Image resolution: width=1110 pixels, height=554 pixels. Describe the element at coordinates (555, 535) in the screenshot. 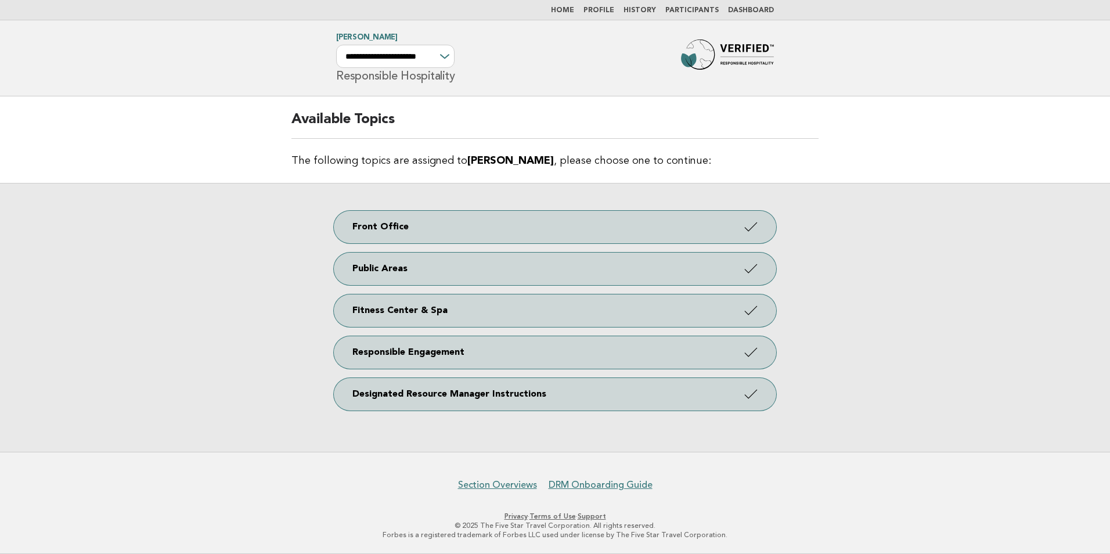

I see `p: Forbes is a registered trademark of Forbes LLC used under license by The Five Star Travel Corpora...` at that location.